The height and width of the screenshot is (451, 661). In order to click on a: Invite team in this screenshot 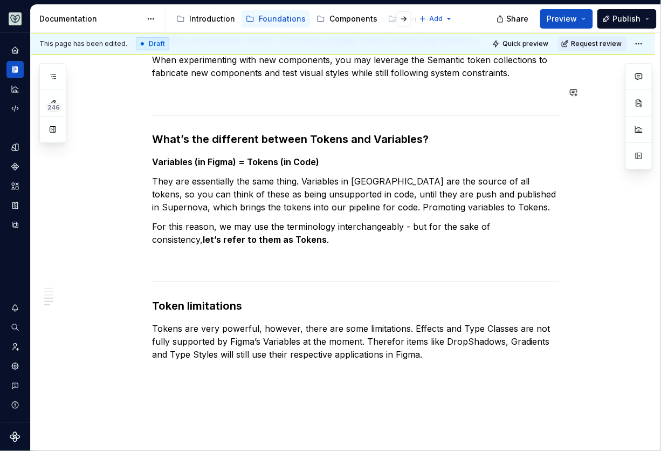, I will do `click(15, 347)`.